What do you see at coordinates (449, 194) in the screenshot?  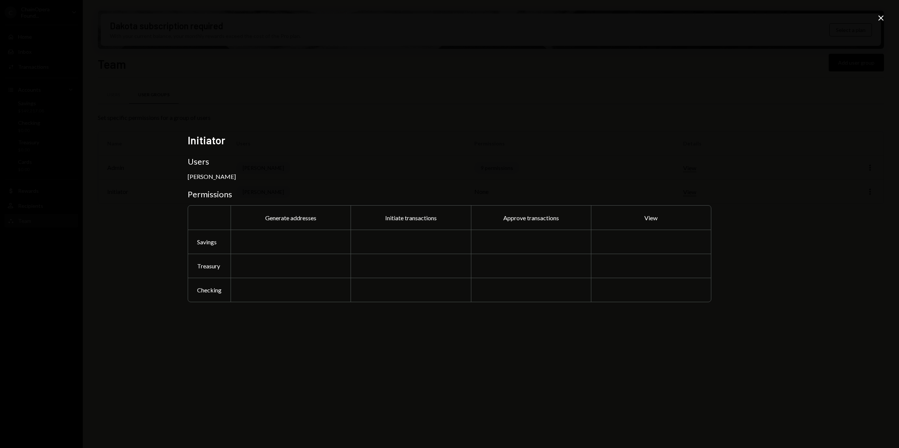 I see `h3: Permissions` at bounding box center [449, 194].